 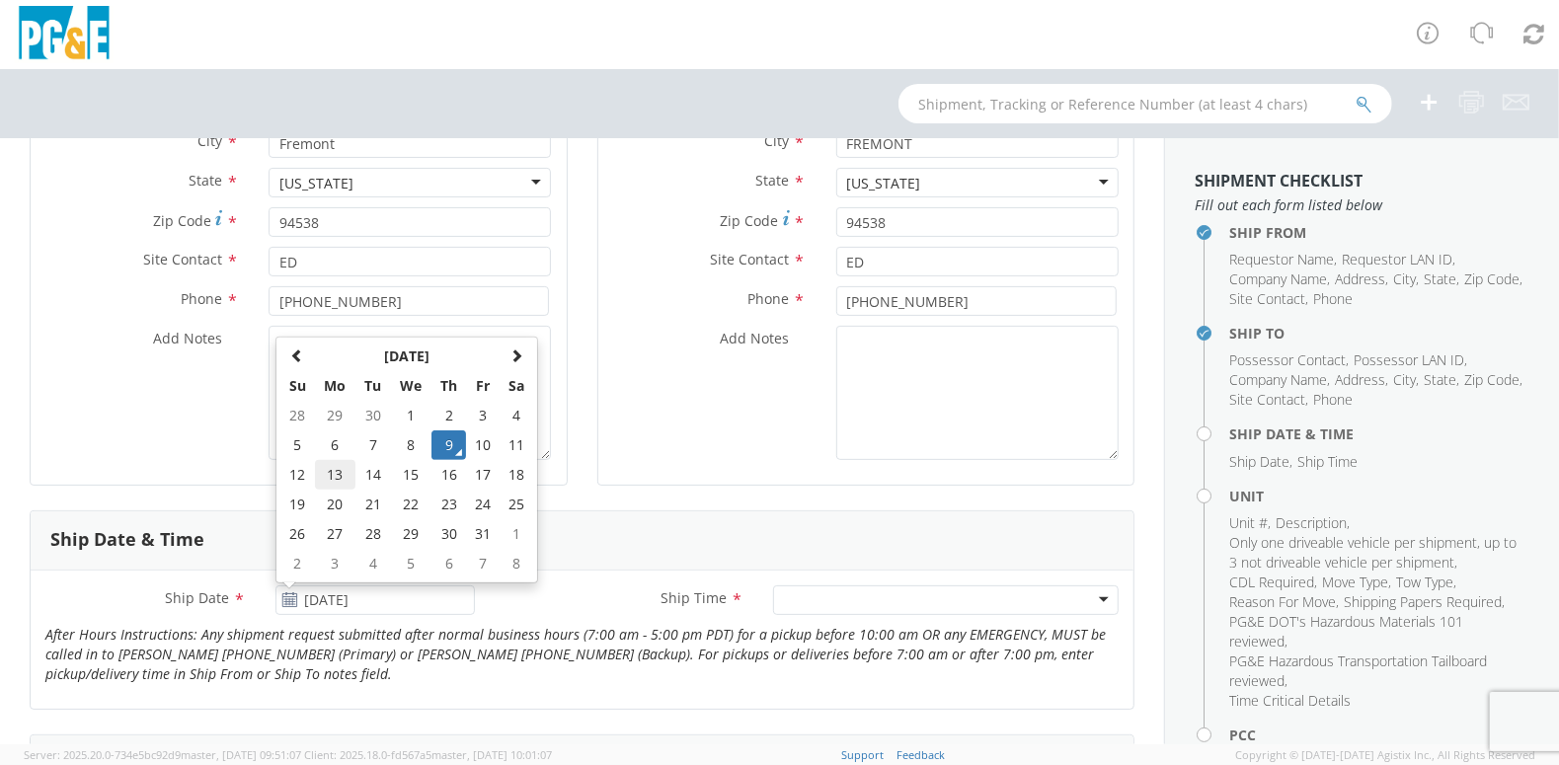 I want to click on strong: Shipment Checklist, so click(x=1279, y=181).